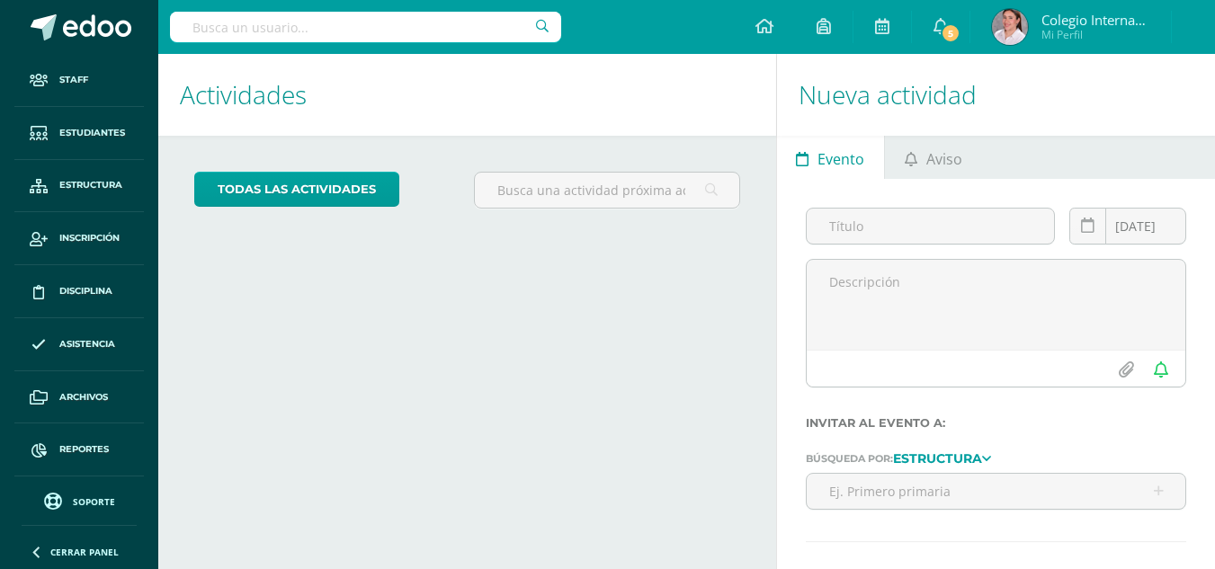 Image resolution: width=1215 pixels, height=569 pixels. Describe the element at coordinates (467, 94) in the screenshot. I see `h1: Actividades` at that location.